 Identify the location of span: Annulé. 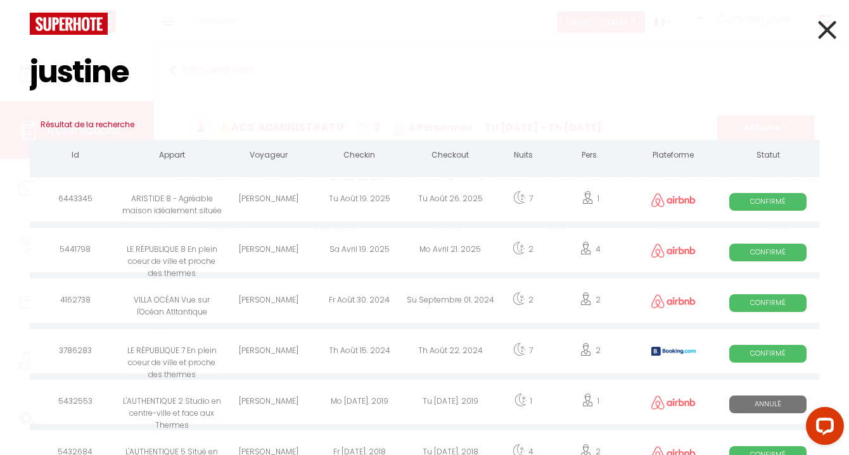
(767, 404).